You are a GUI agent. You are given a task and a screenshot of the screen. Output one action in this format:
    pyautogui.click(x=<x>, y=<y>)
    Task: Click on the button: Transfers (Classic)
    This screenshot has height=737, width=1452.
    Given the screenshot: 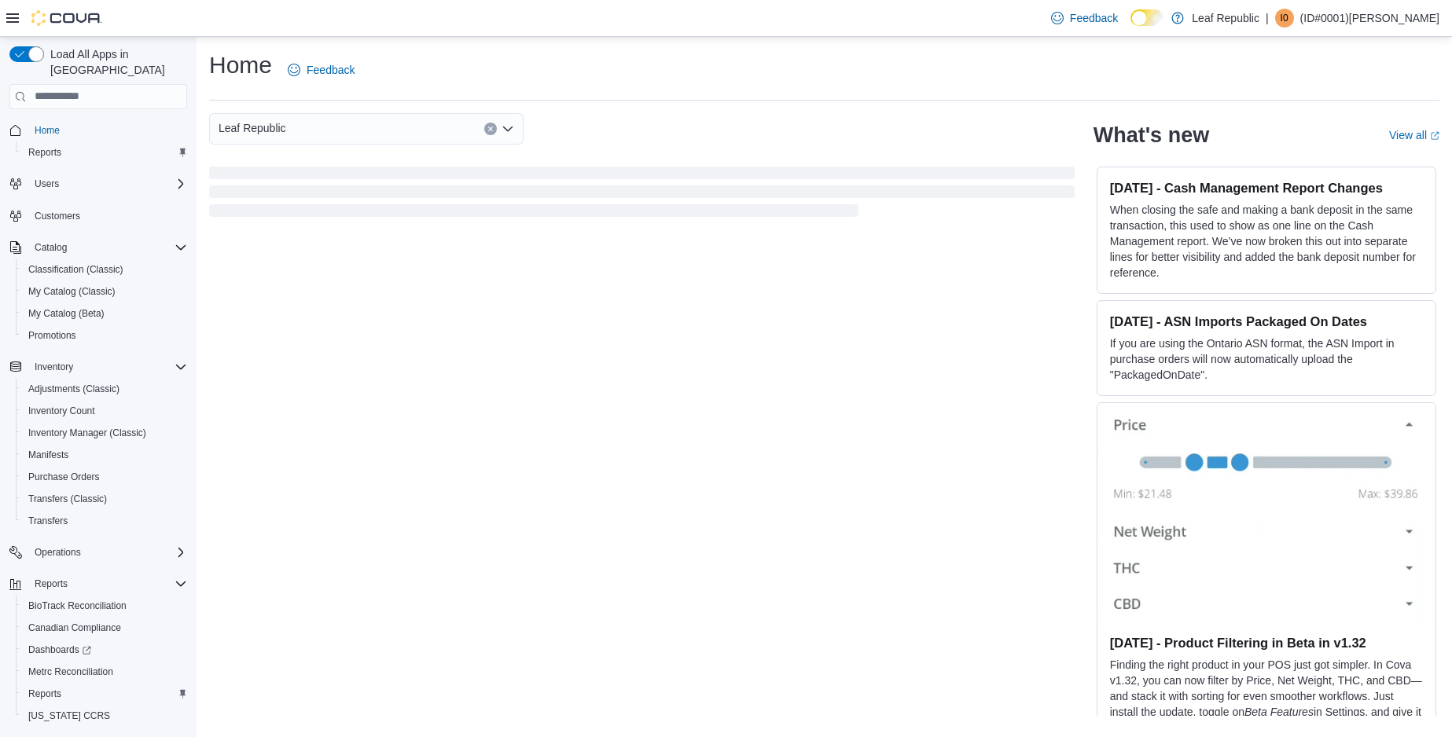 What is the action you would take?
    pyautogui.click(x=105, y=499)
    